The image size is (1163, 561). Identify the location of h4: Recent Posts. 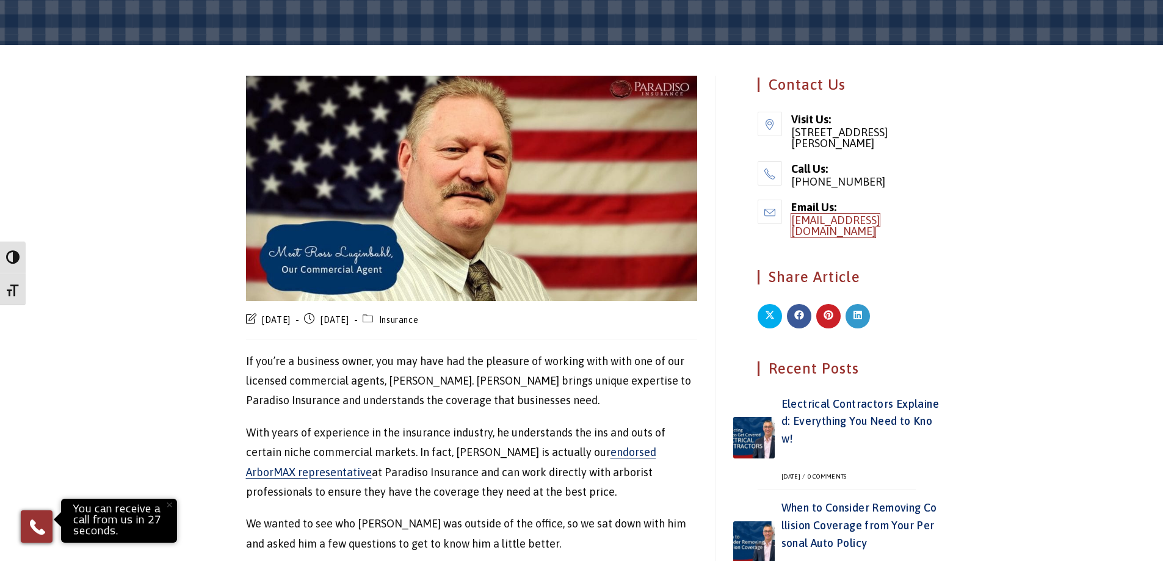
(836, 369).